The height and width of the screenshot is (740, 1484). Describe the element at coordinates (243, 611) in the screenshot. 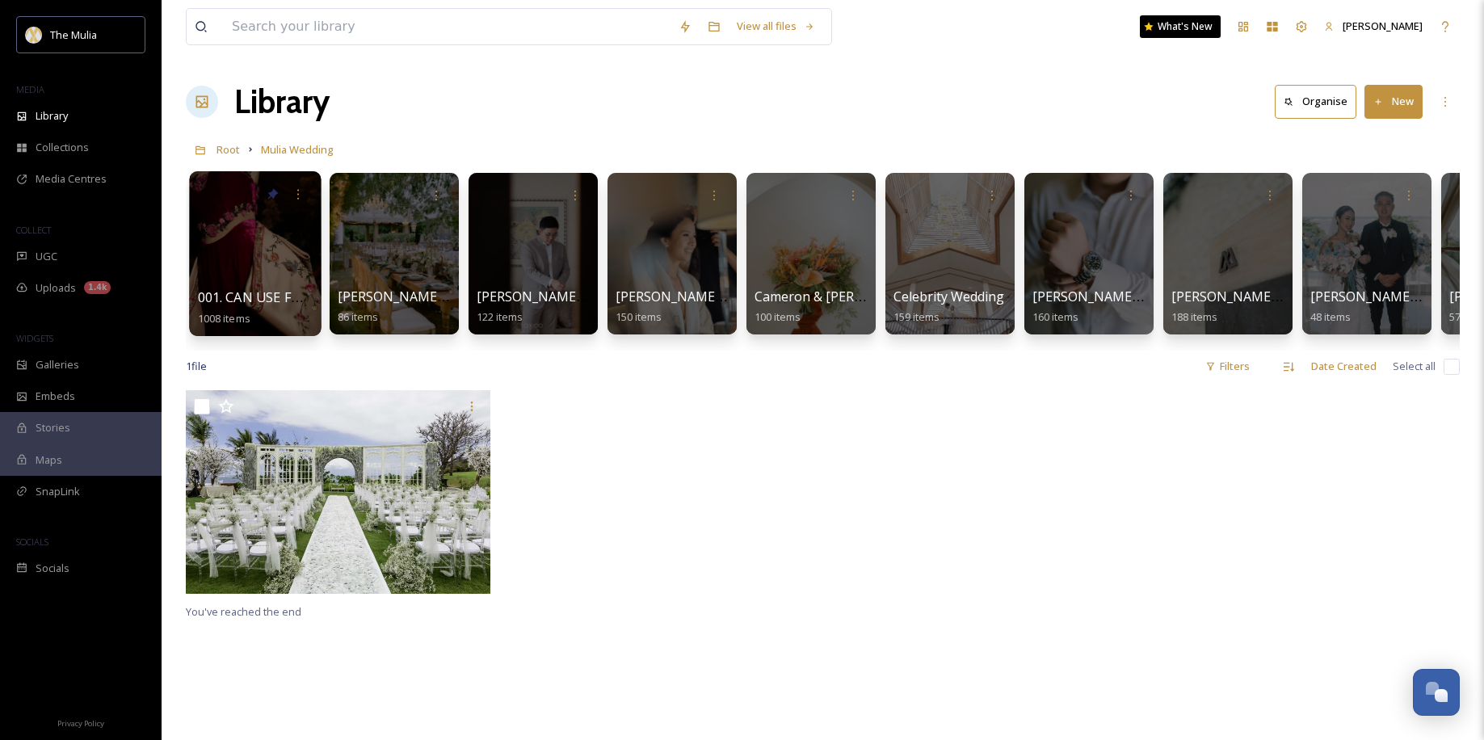

I see `span: You've reached the end` at that location.